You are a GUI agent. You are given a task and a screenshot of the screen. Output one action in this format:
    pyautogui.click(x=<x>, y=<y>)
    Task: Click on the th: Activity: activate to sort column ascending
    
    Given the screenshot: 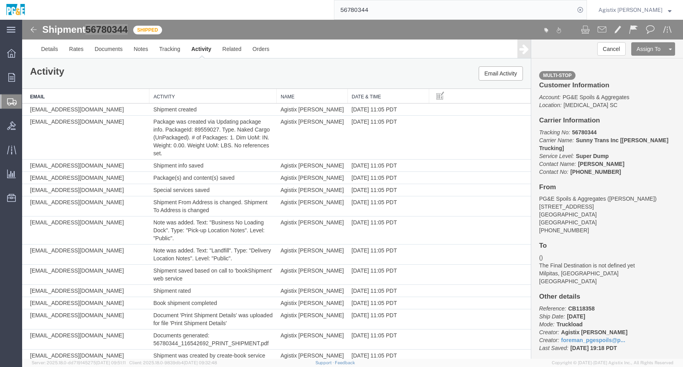 What is the action you would take?
    pyautogui.click(x=191, y=76)
    